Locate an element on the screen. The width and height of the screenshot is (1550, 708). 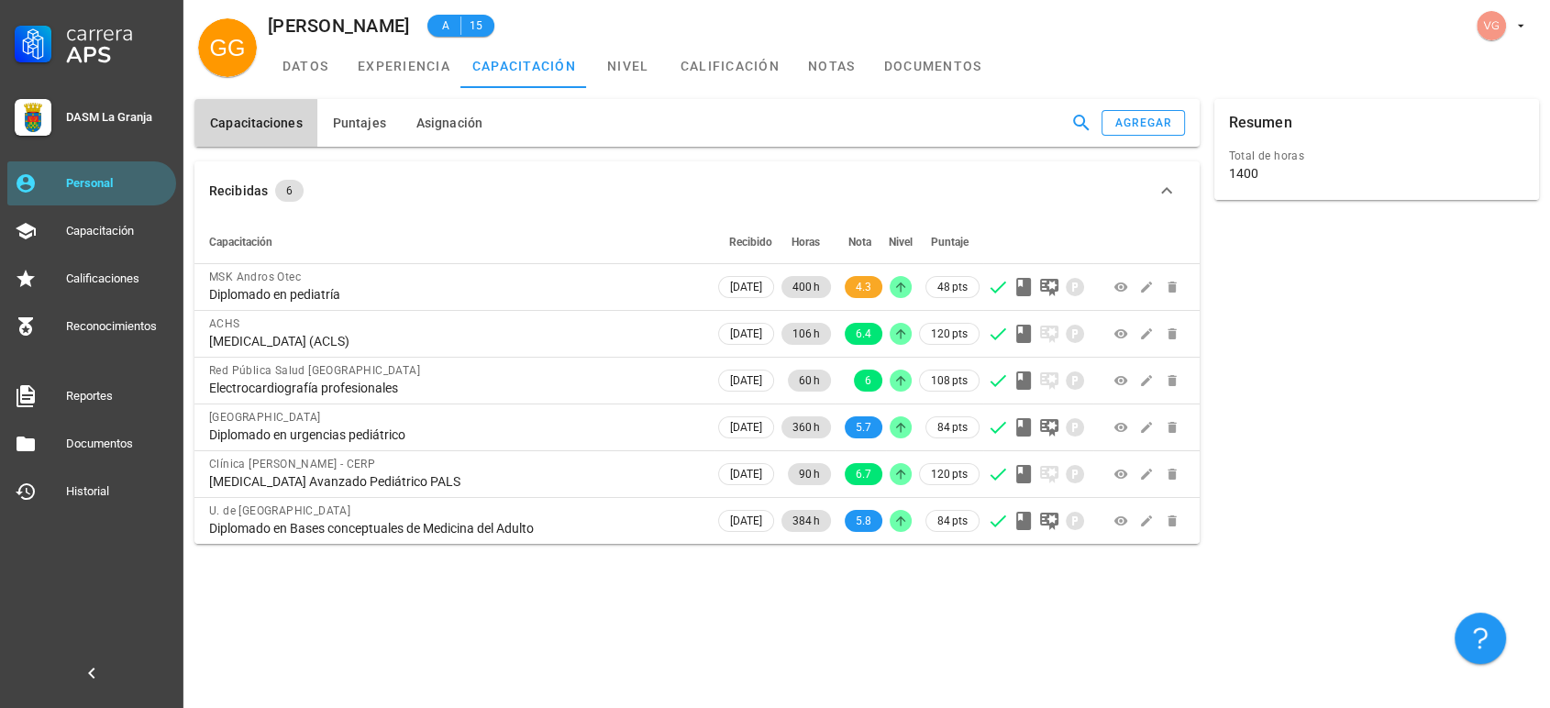
div: Carrera is located at coordinates (117, 33).